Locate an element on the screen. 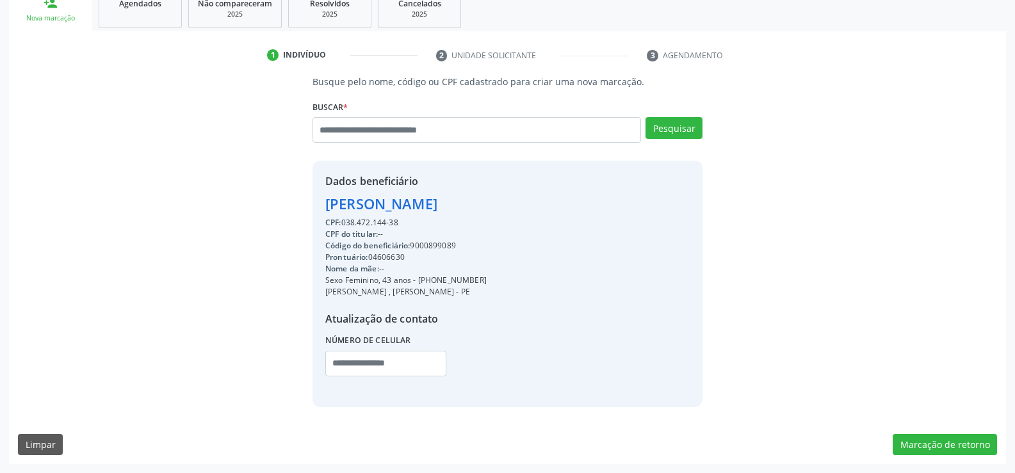 Image resolution: width=1015 pixels, height=473 pixels. div: Atualização de contato is located at coordinates (406, 319).